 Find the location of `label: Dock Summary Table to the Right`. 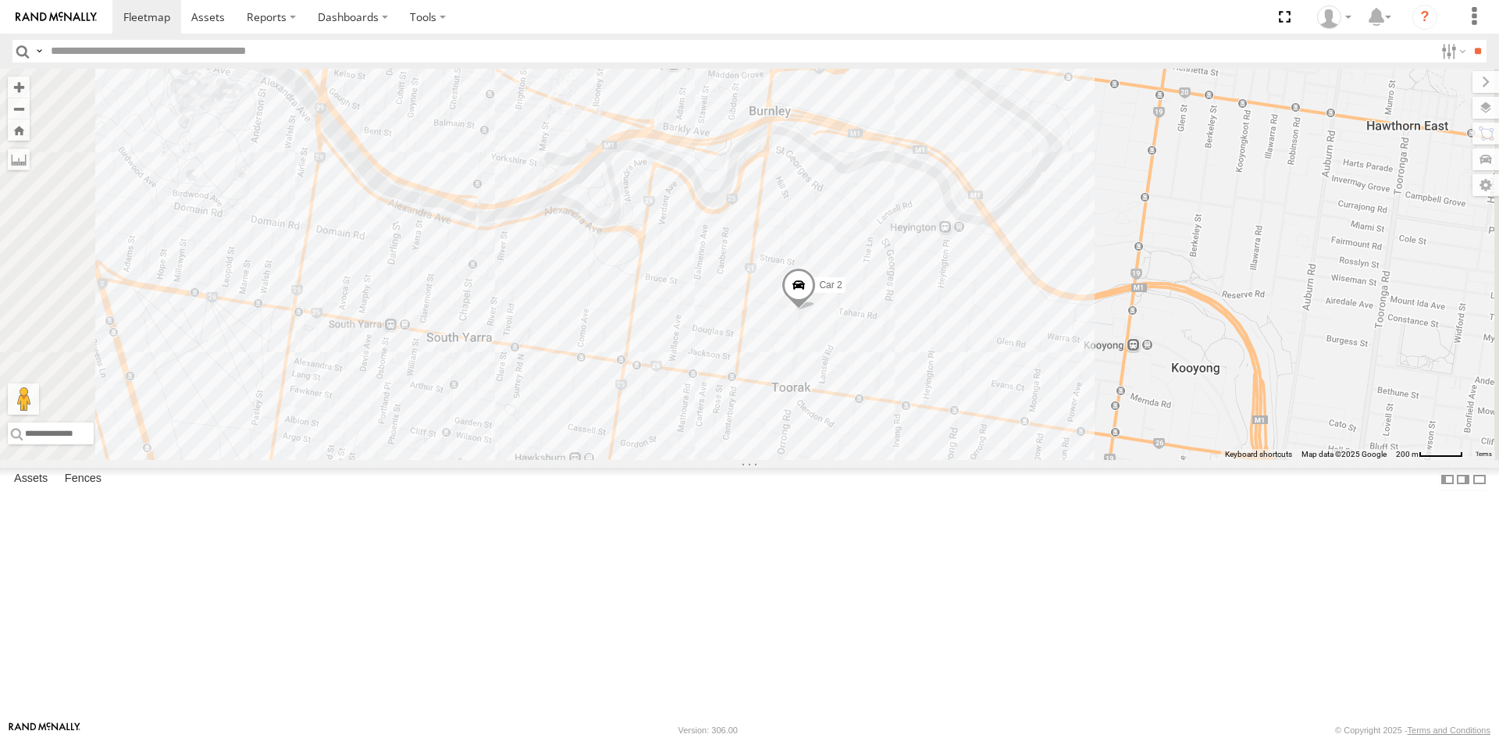

label: Dock Summary Table to the Right is located at coordinates (1464, 479).